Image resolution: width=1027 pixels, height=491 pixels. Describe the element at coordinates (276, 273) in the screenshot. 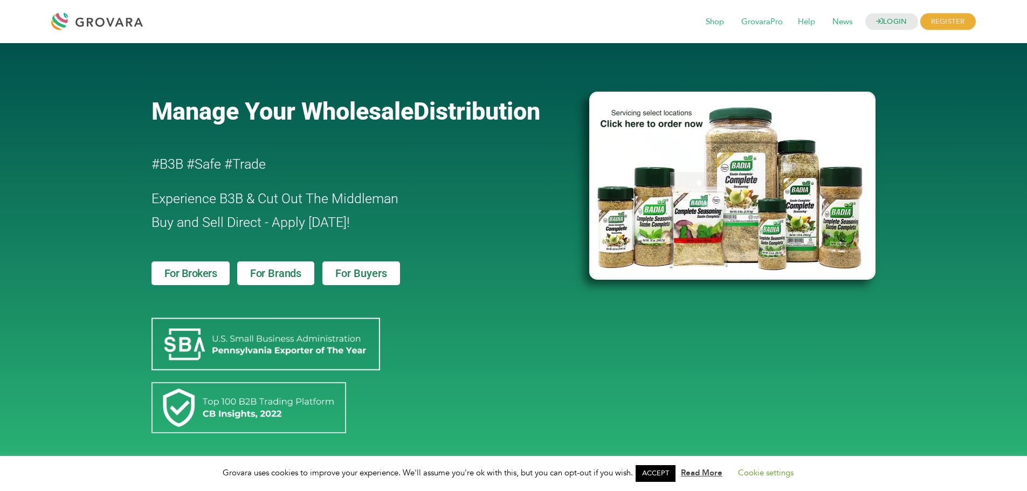

I see `span: For Brands` at that location.